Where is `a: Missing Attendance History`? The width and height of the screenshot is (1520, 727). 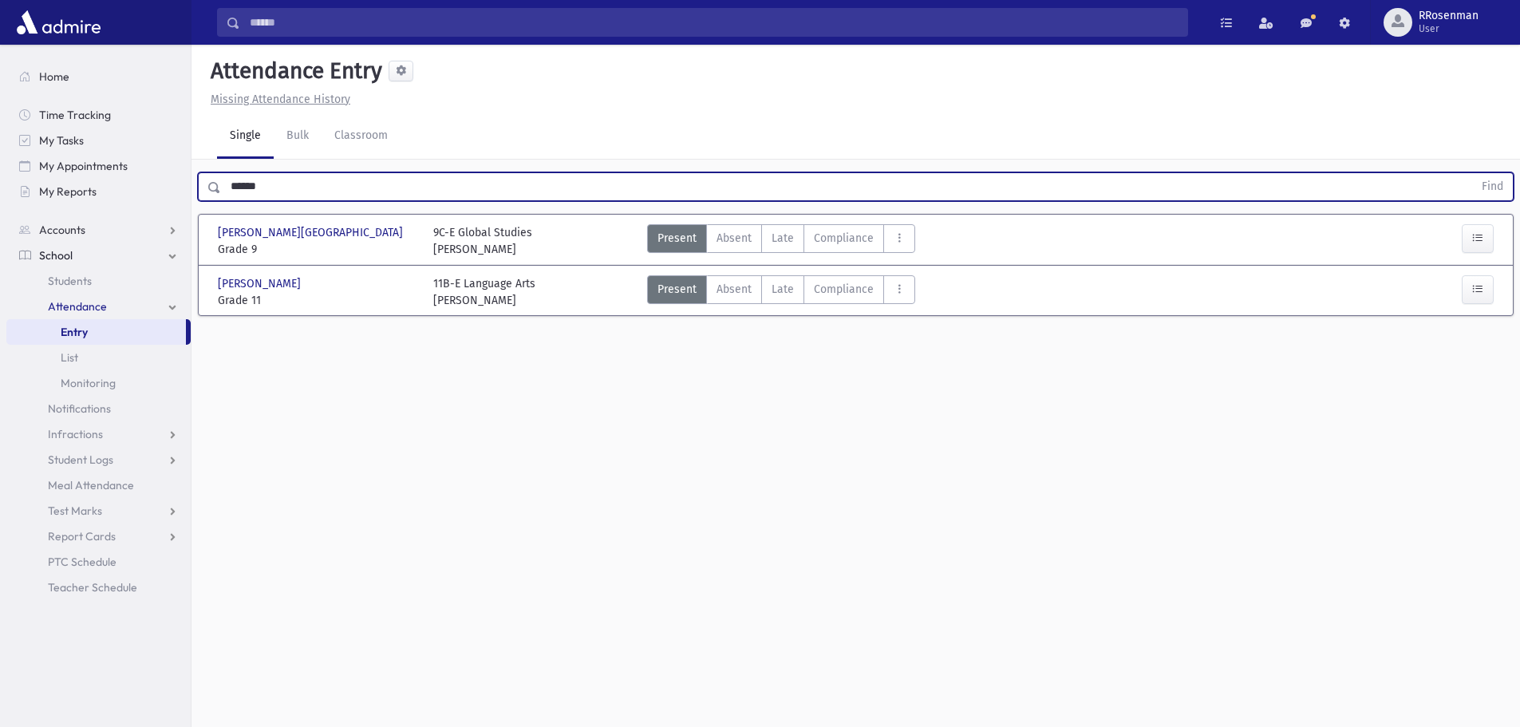 a: Missing Attendance History is located at coordinates (277, 99).